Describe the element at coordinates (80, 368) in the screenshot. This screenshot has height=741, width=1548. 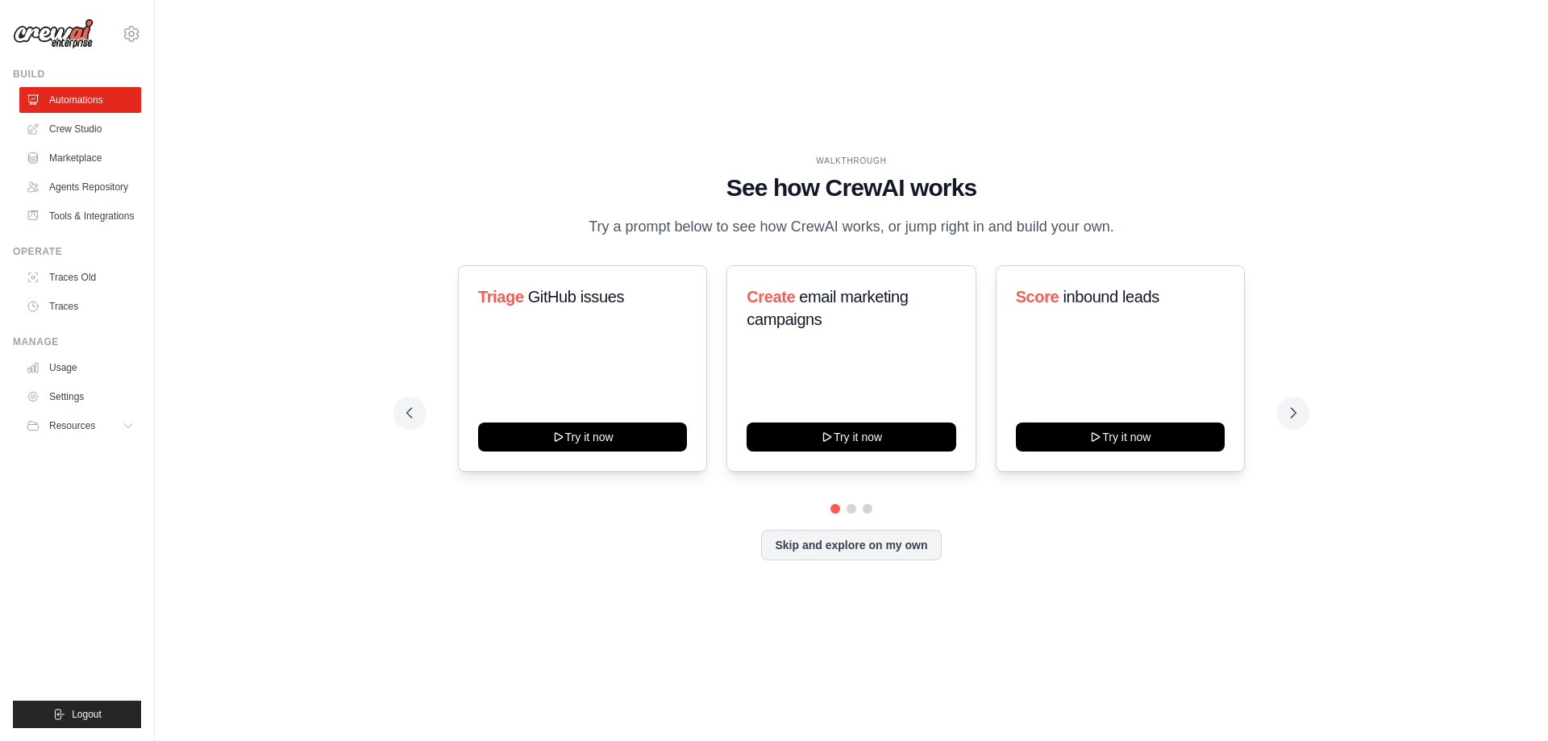
I see `a: Usage` at that location.